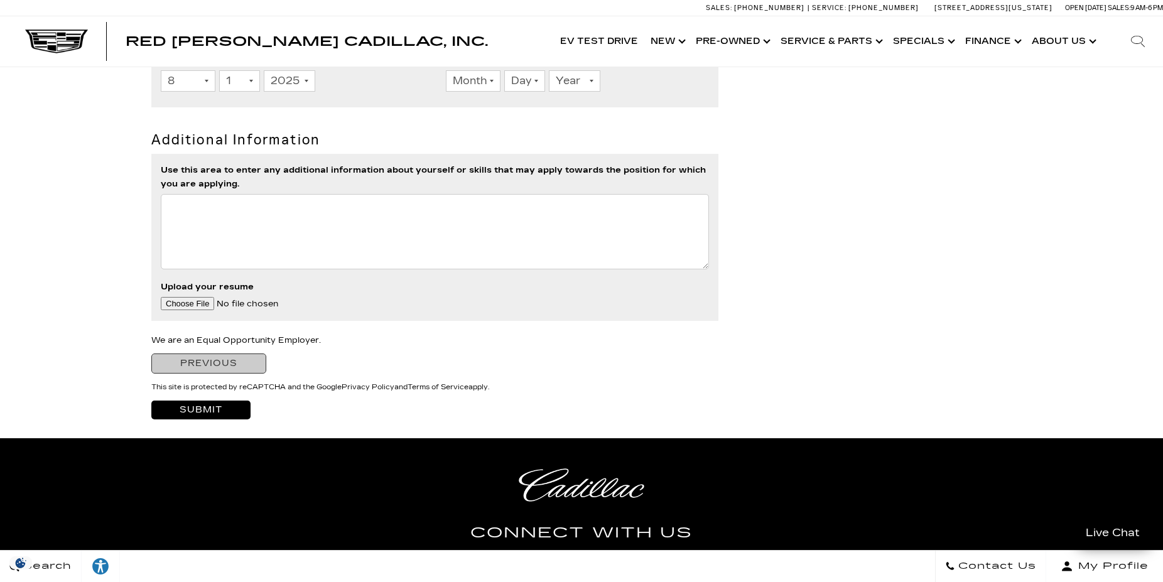 This screenshot has width=1163, height=582. What do you see at coordinates (209, 364) in the screenshot?
I see `input: Previous` at bounding box center [209, 364].